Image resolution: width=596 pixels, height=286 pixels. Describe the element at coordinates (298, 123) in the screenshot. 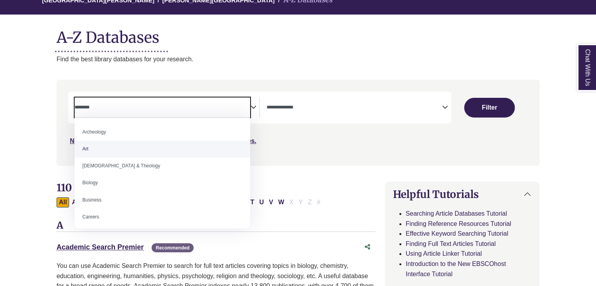

I see `nav: Search filters` at that location.